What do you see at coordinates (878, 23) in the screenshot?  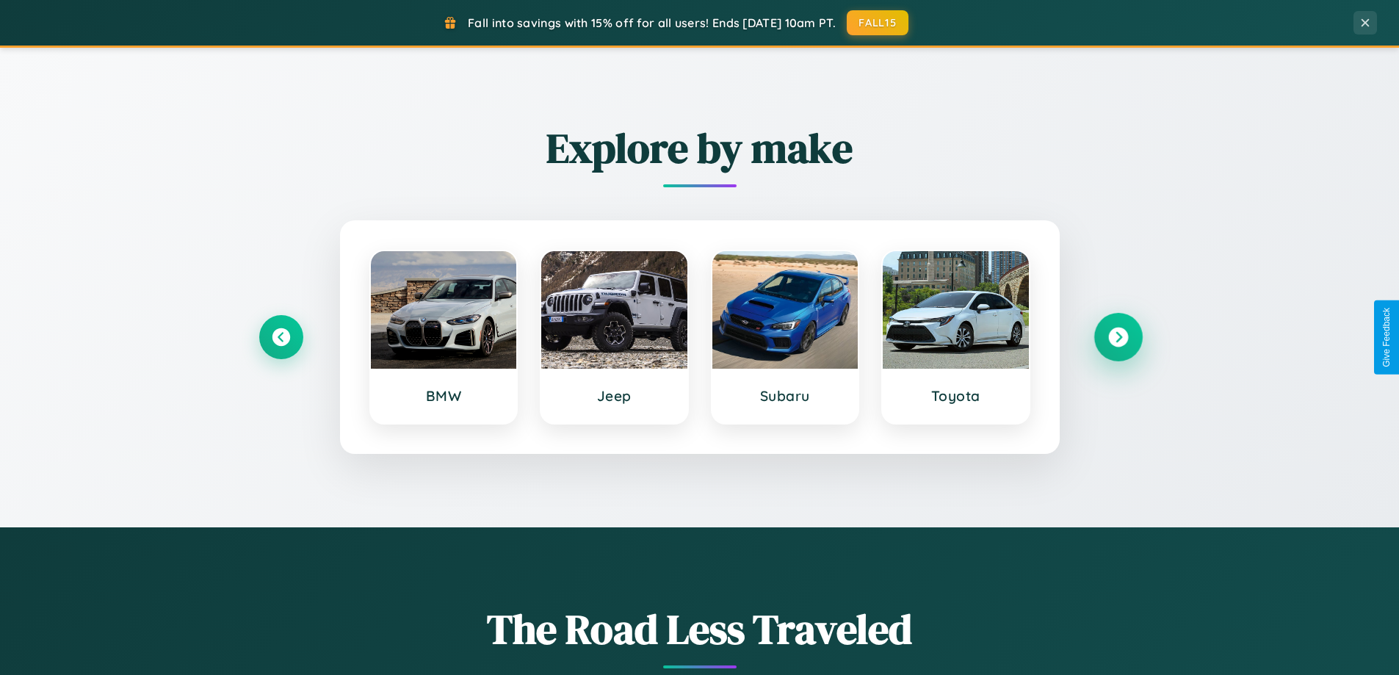 I see `button: FALL15` at bounding box center [878, 23].